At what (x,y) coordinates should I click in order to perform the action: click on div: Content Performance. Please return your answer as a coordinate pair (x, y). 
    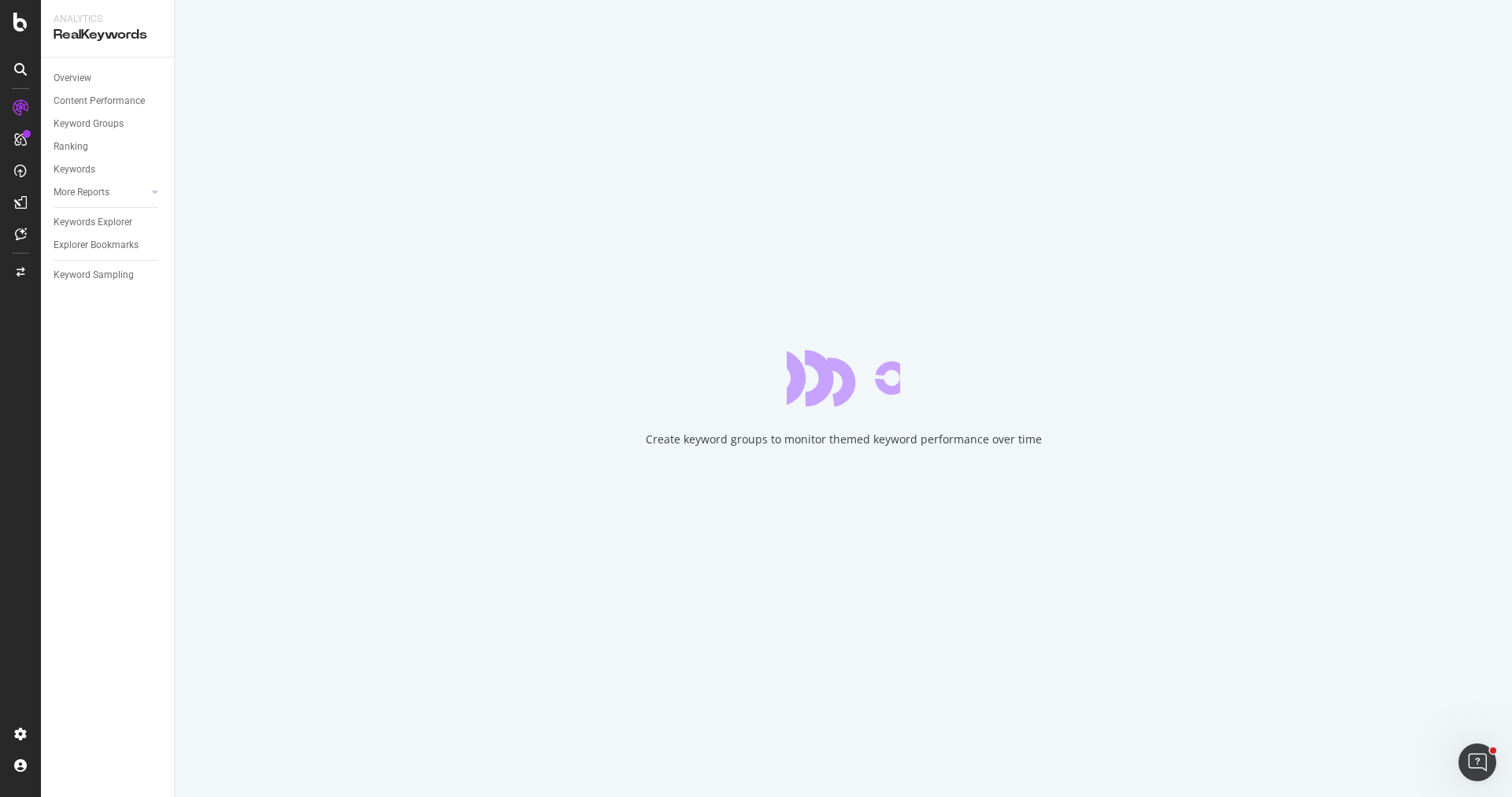
    Looking at the image, I should click on (100, 100).